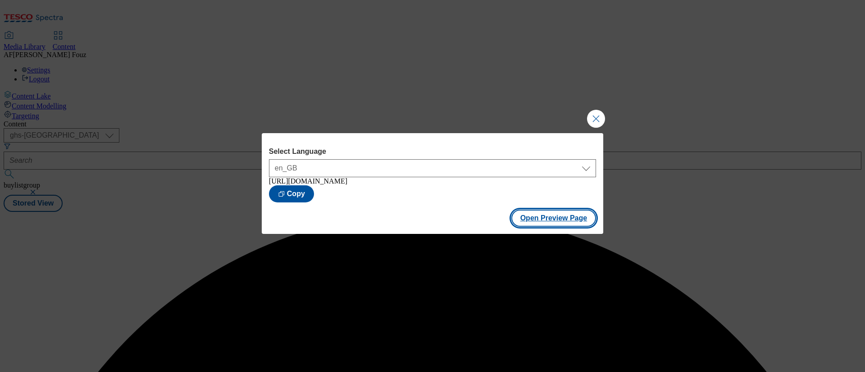  What do you see at coordinates (291, 194) in the screenshot?
I see `button: Copy` at bounding box center [291, 194].